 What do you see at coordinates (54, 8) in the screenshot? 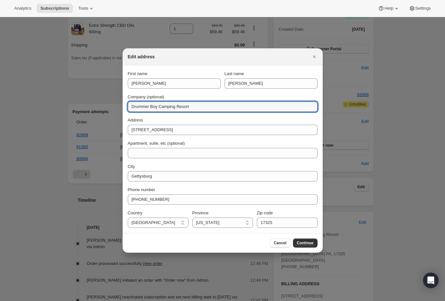
I see `span: Subscriptions` at bounding box center [54, 8].